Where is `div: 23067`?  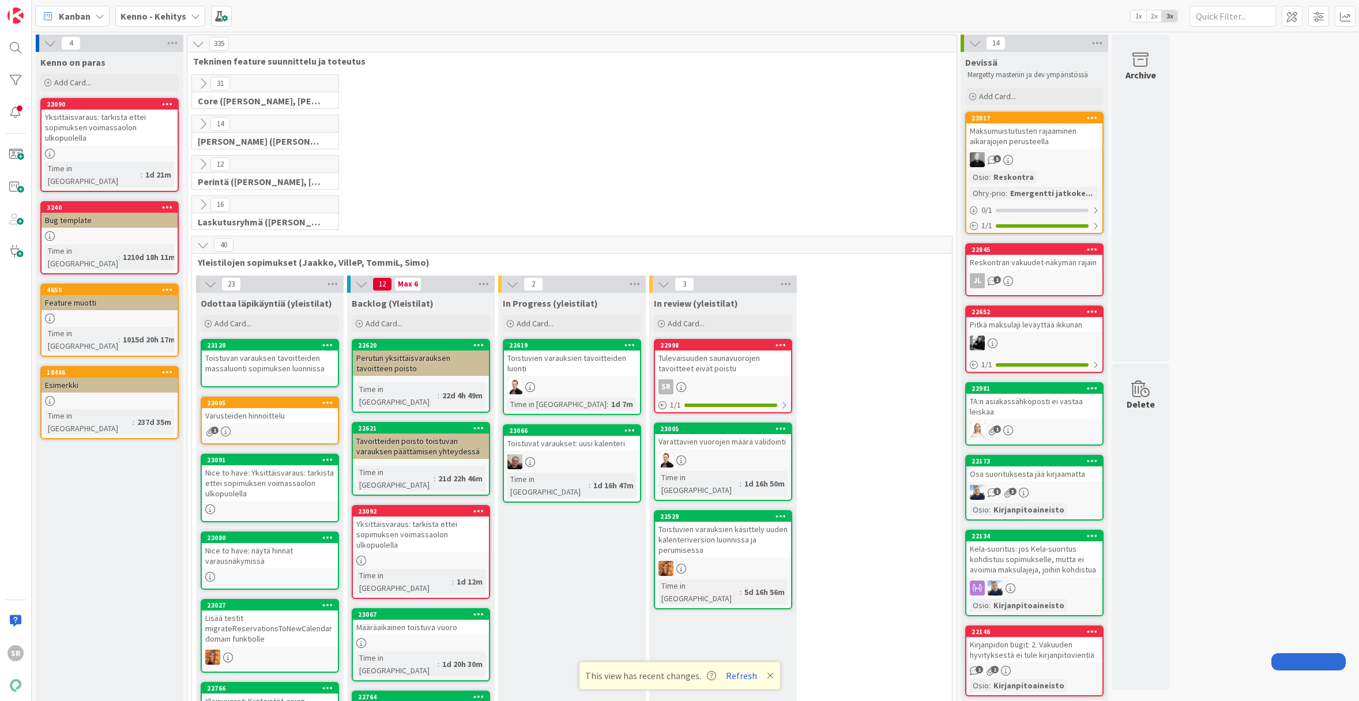
div: 23067 is located at coordinates (423, 615).